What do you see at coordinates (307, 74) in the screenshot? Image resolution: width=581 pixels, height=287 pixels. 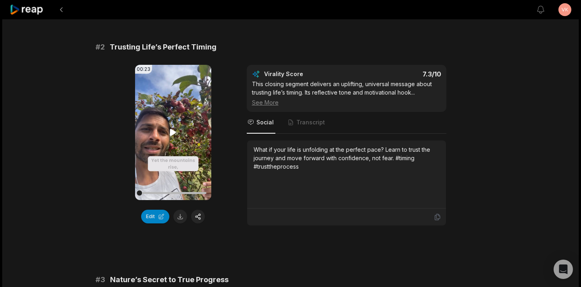 I see `div: Virality Score` at bounding box center [307, 74].